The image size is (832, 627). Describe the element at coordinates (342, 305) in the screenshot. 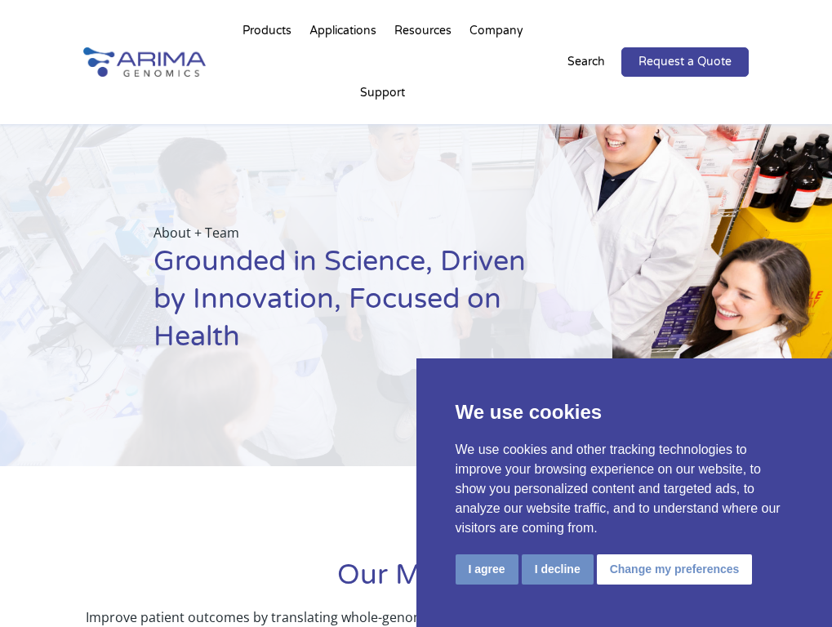

I see `h1: Grounded in Science, Driven by Innovation, Focused on Health` at that location.